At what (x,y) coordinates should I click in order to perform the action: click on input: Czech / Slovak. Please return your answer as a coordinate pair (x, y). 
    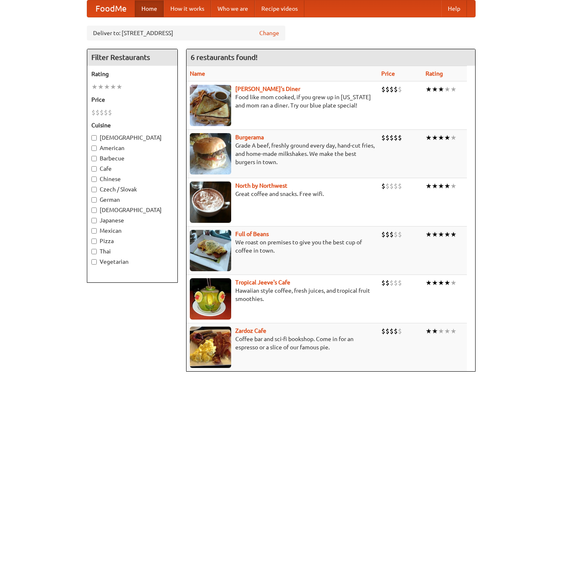
    Looking at the image, I should click on (94, 190).